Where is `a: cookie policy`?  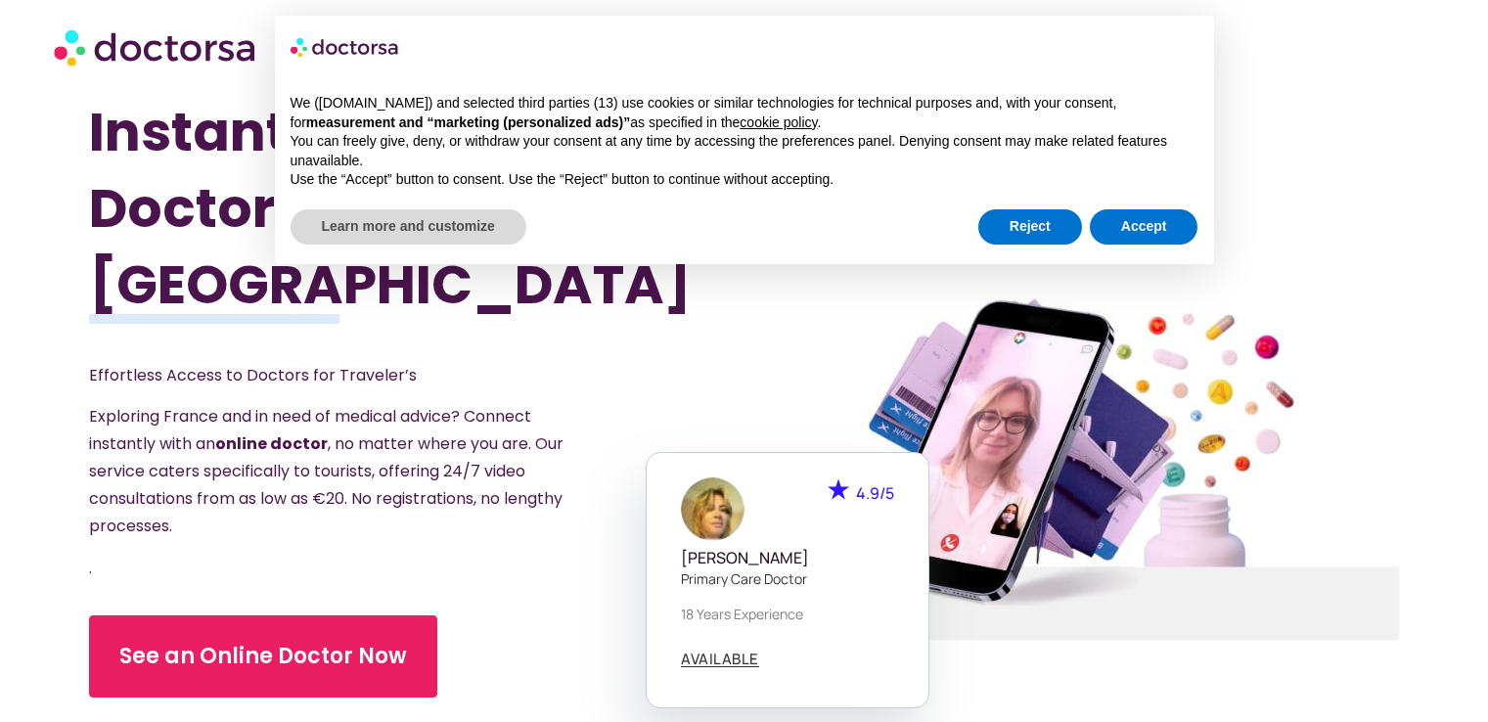 a: cookie policy is located at coordinates (778, 122).